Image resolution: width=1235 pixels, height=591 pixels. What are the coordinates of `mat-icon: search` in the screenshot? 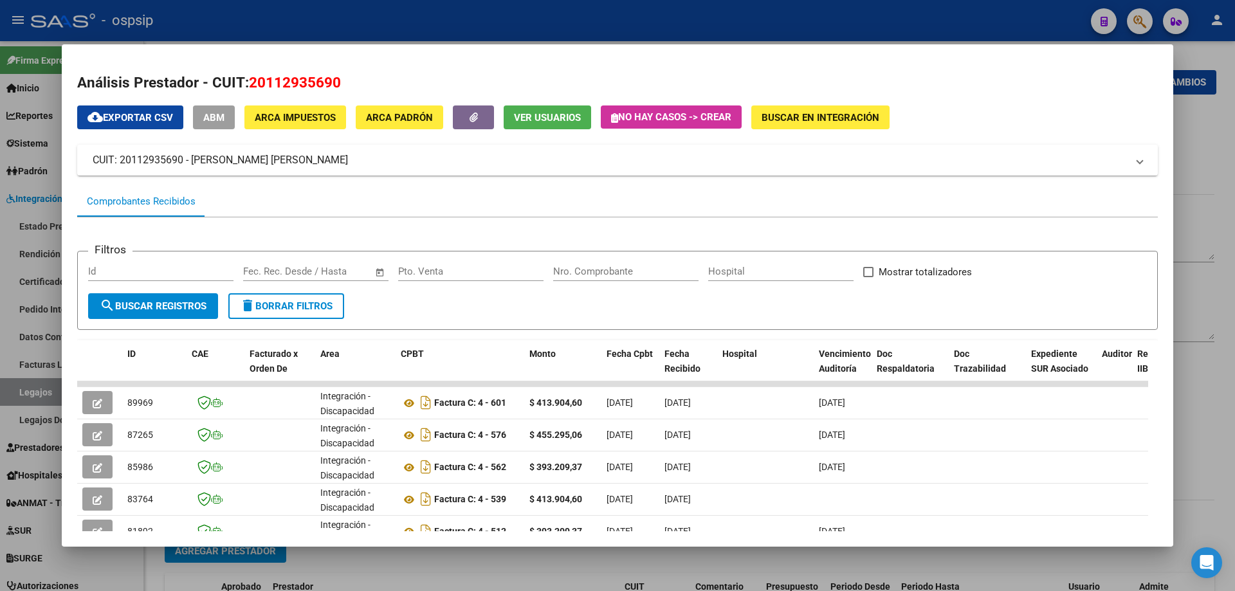 It's located at (107, 305).